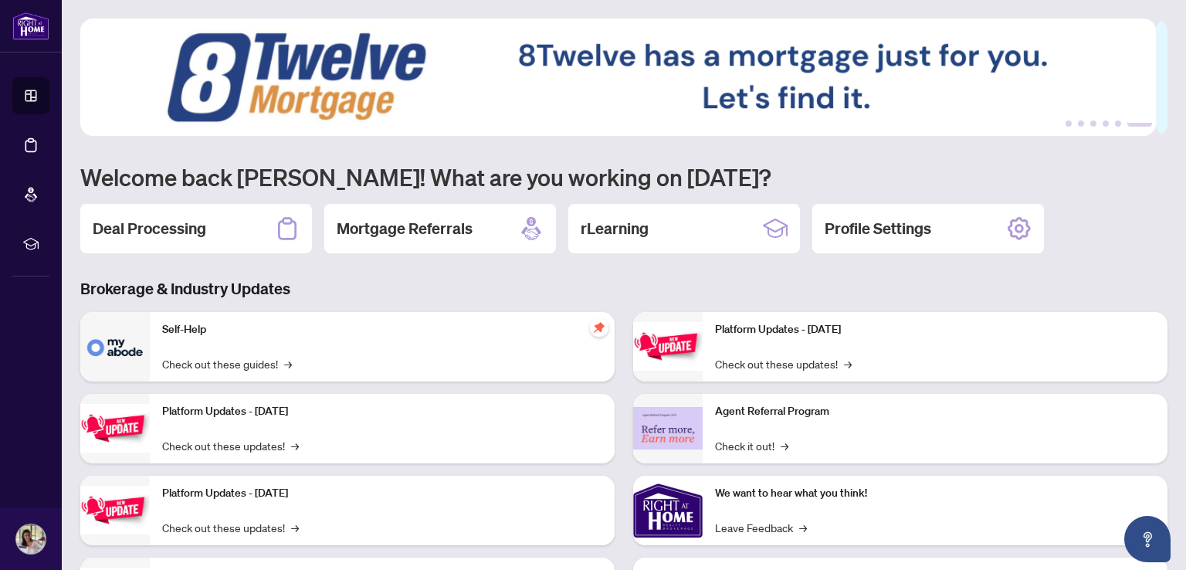 This screenshot has height=570, width=1186. I want to click on h2: Profile Settings, so click(878, 229).